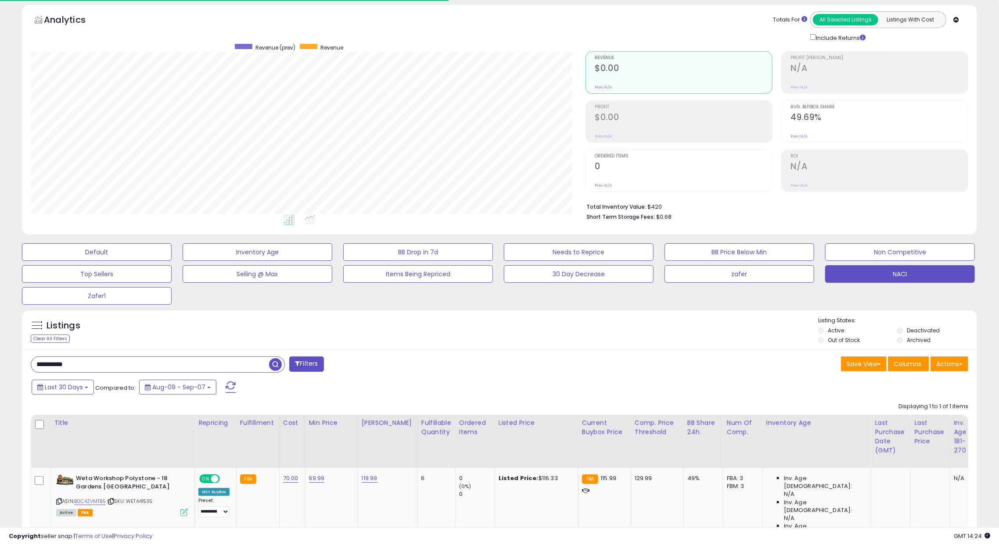 This screenshot has width=999, height=545. Describe the element at coordinates (518, 478) in the screenshot. I see `b: Listed Price:` at that location.